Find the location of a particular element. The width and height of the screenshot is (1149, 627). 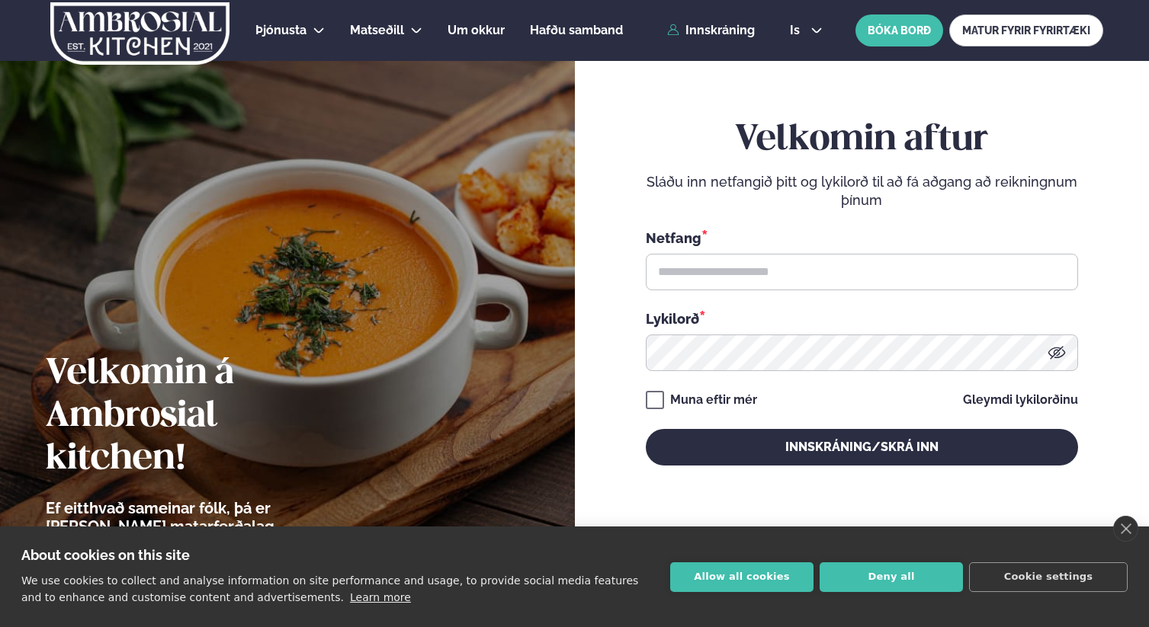

span: is is located at coordinates (797, 30).